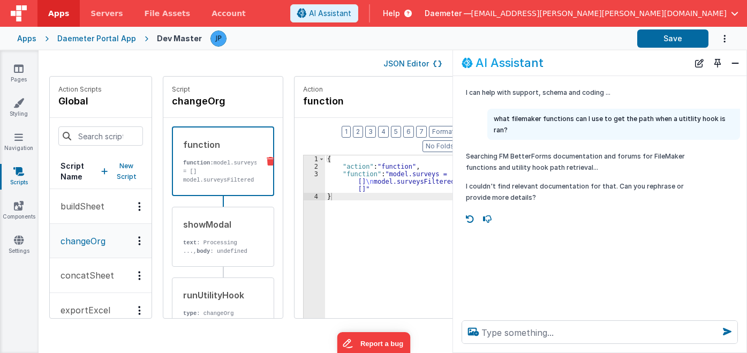 The width and height of the screenshot is (747, 353). Describe the element at coordinates (700, 63) in the screenshot. I see `button: New Chat` at that location.